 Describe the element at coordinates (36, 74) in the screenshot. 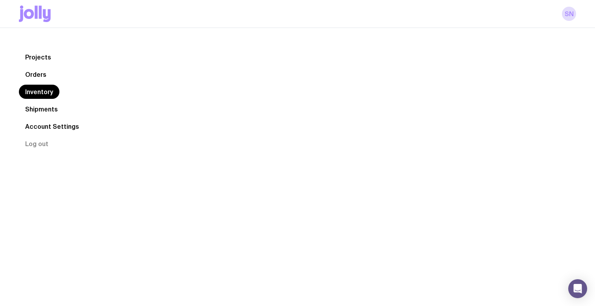

I see `a: Orders` at that location.